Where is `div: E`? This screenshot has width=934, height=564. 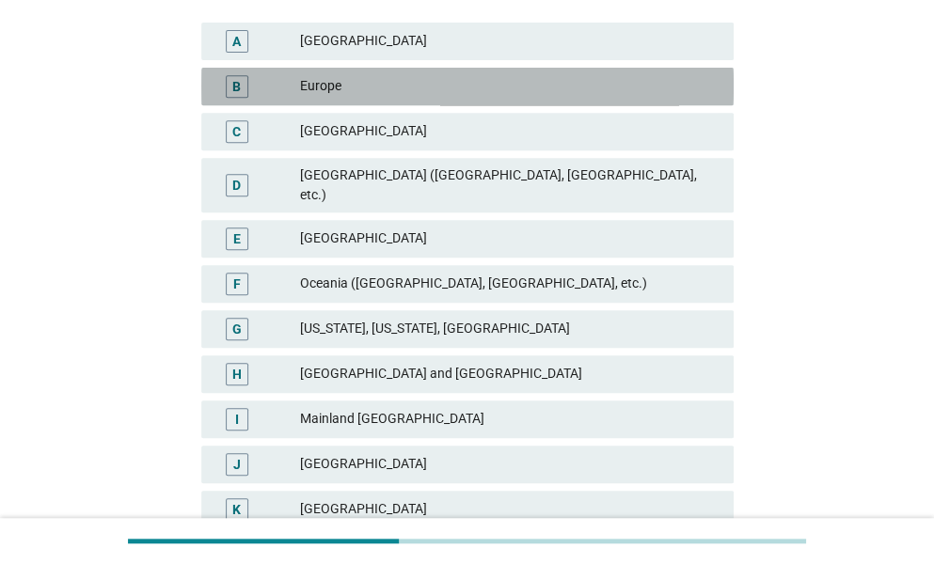 div: E is located at coordinates (237, 238).